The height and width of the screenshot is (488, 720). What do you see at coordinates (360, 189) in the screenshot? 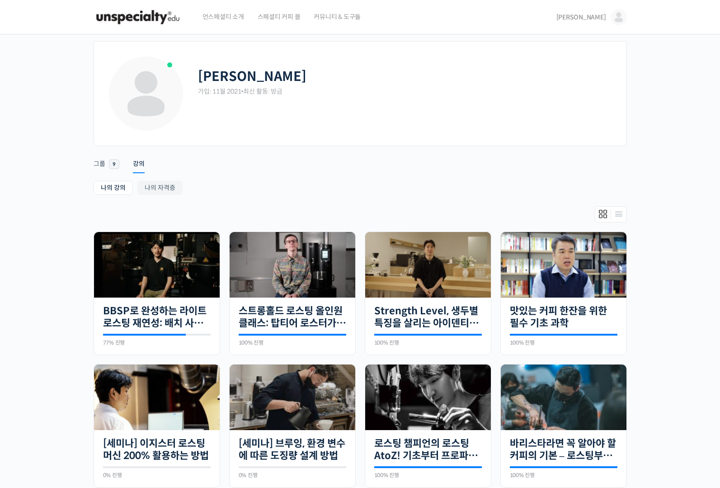
I see `nav: Sub Menu` at bounding box center [360, 189].